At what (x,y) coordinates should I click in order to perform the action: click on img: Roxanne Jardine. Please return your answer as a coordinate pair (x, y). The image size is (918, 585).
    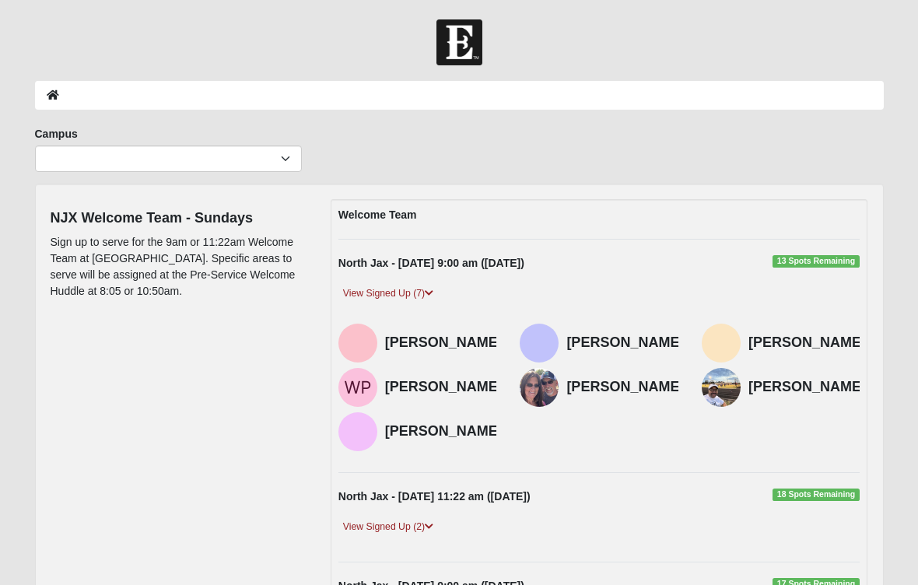
    Looking at the image, I should click on (721, 343).